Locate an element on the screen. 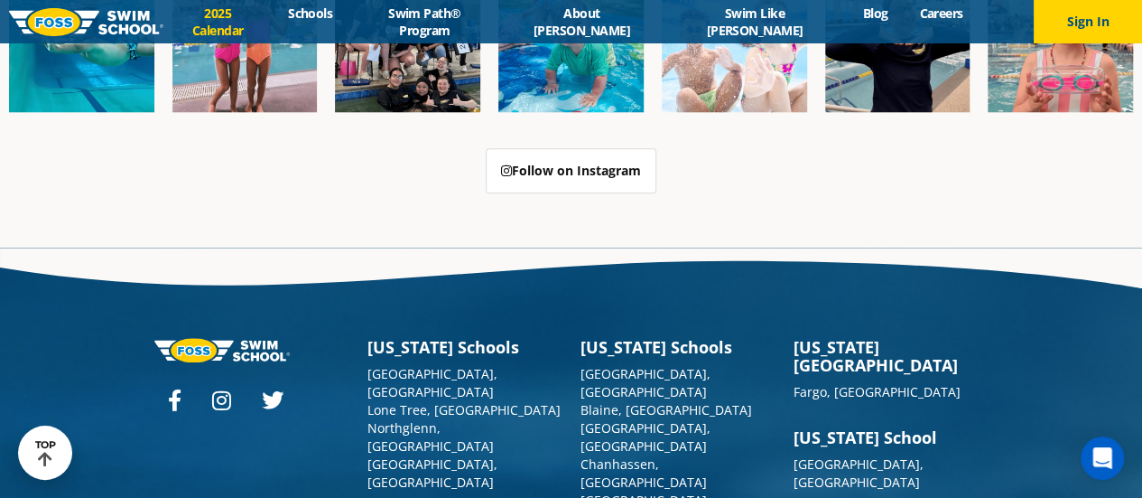 The image size is (1142, 498). a: Careers is located at coordinates (941, 13).